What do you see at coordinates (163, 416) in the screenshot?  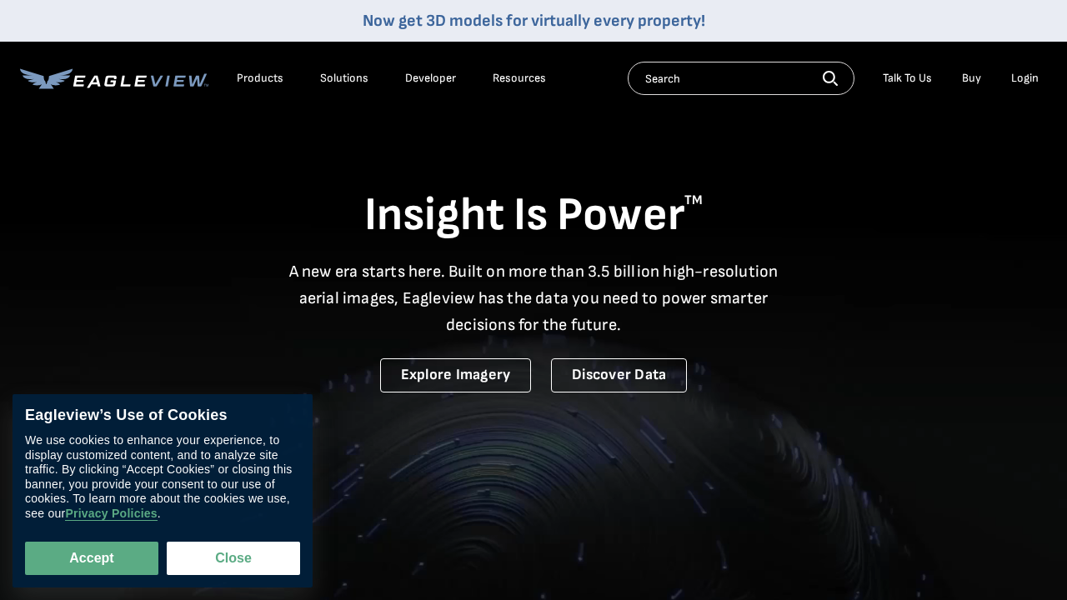 I see `div: Eagleview’s Use of Cookies` at bounding box center [163, 416].